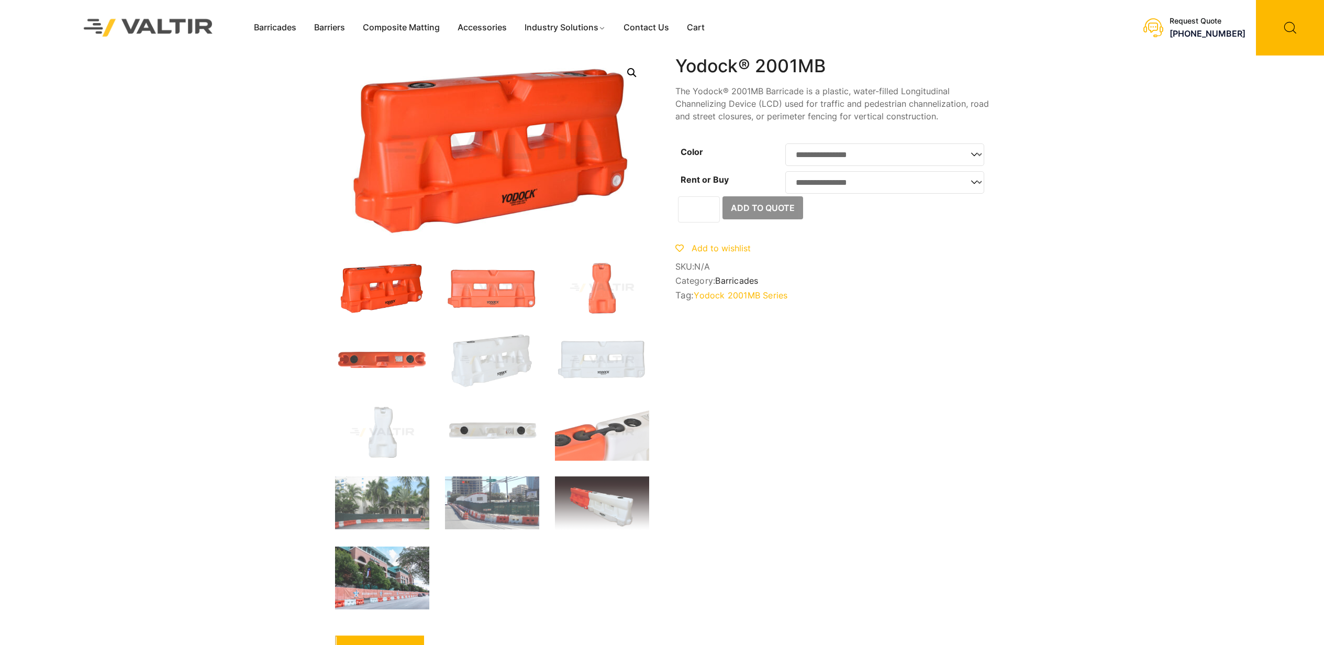 The height and width of the screenshot is (645, 1324). I want to click on img: 2001MB_Nat_Side.jpg, so click(382, 432).